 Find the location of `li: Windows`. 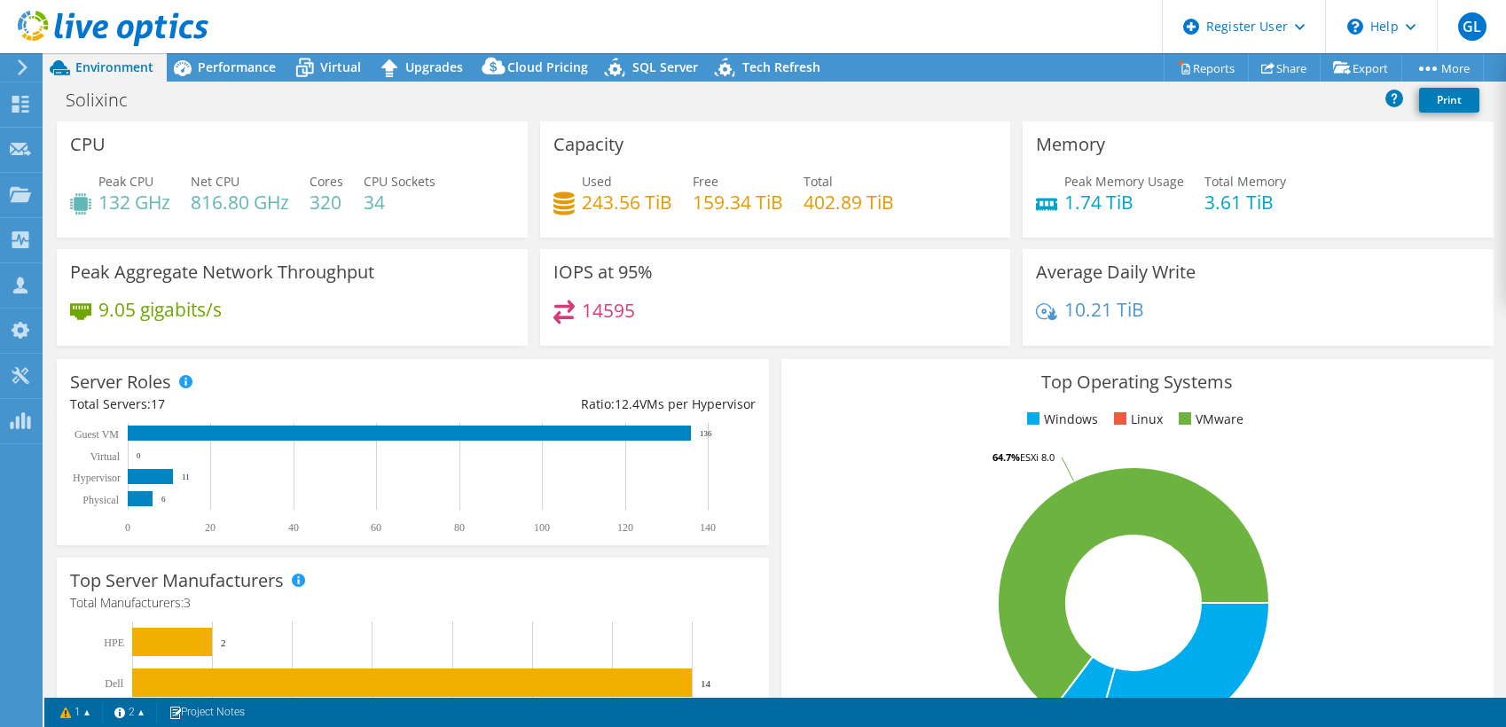

li: Windows is located at coordinates (1060, 420).